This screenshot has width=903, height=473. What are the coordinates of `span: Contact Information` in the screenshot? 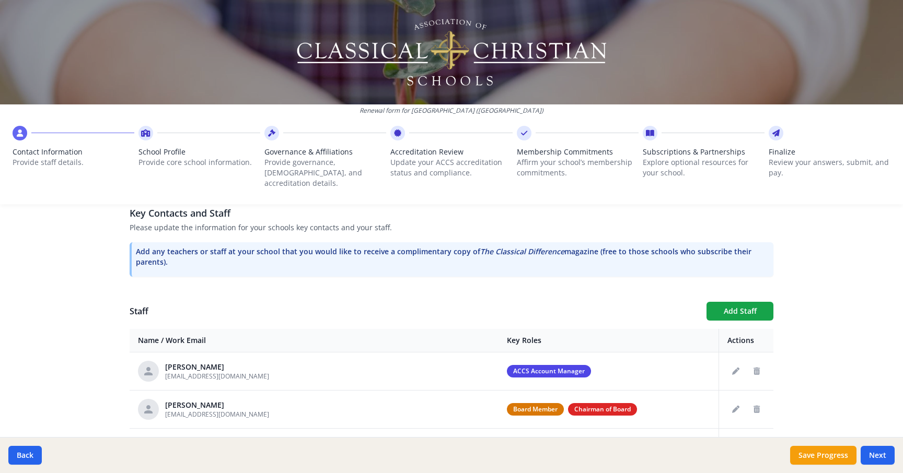 It's located at (73, 152).